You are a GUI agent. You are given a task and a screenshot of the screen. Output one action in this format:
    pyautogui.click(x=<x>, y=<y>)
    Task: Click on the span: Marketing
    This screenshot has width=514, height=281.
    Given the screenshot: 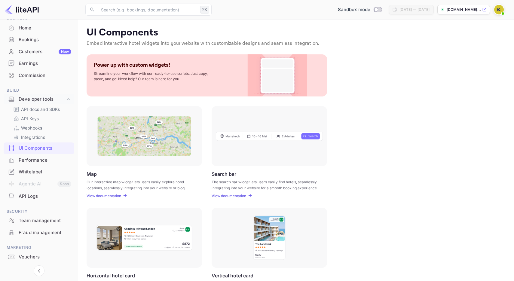 What is the action you would take?
    pyautogui.click(x=39, y=248)
    